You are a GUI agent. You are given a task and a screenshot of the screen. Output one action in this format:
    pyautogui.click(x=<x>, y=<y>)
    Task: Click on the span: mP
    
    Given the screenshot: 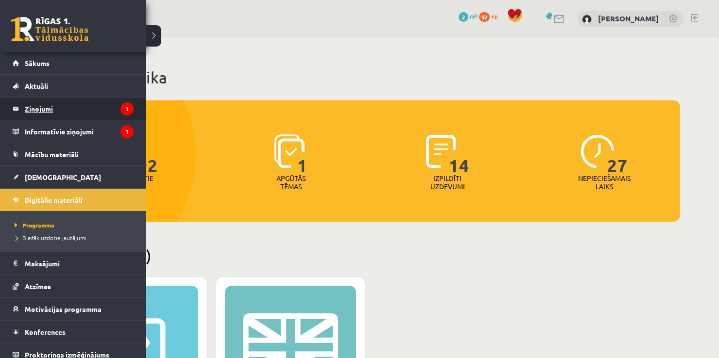 What is the action you would take?
    pyautogui.click(x=473, y=16)
    